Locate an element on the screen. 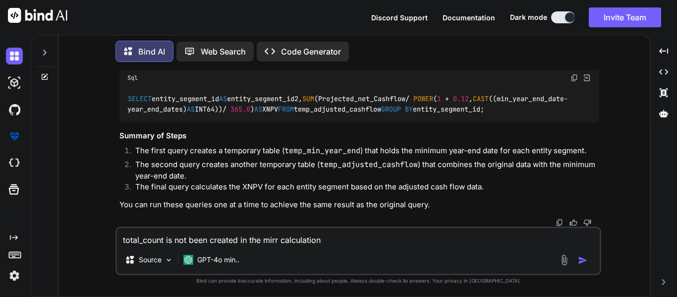 This screenshot has height=297, width=677. img: darkAi-studio is located at coordinates (14, 83).